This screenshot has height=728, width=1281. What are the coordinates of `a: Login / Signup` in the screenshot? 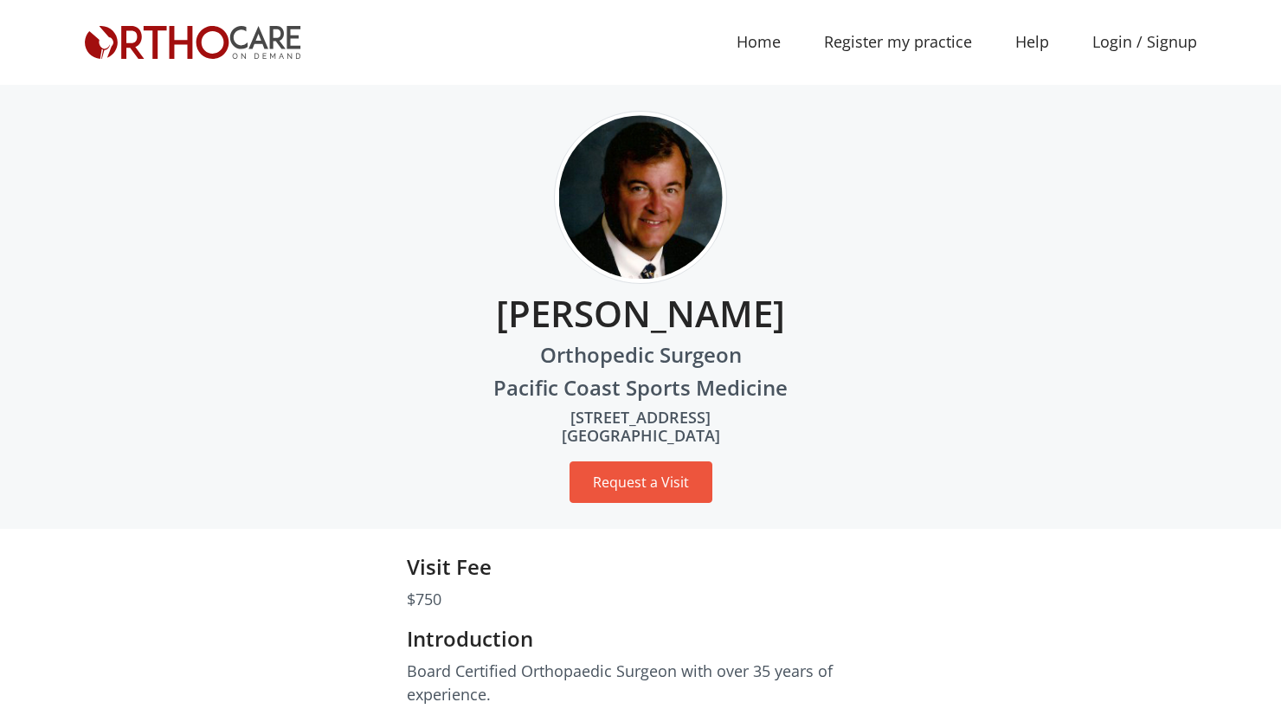 It's located at (1145, 42).